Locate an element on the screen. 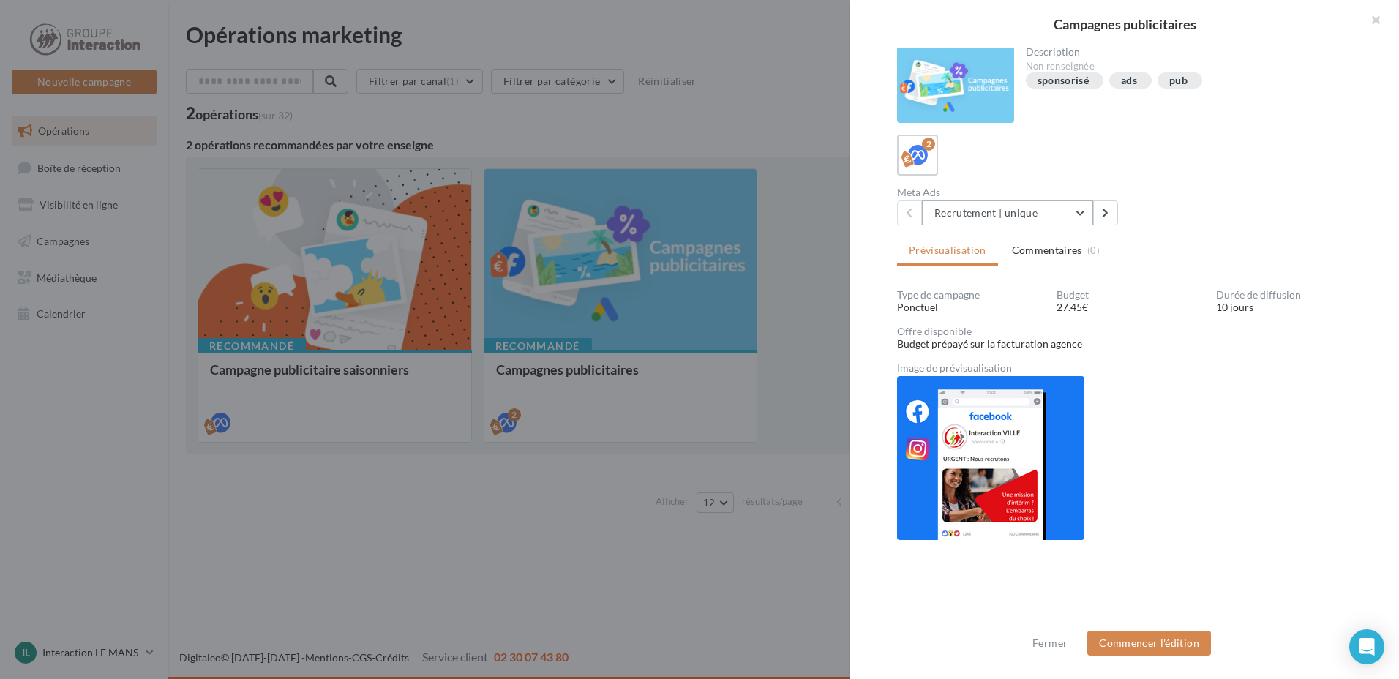 The width and height of the screenshot is (1399, 679). div: Offre disponible is located at coordinates (1131, 332).